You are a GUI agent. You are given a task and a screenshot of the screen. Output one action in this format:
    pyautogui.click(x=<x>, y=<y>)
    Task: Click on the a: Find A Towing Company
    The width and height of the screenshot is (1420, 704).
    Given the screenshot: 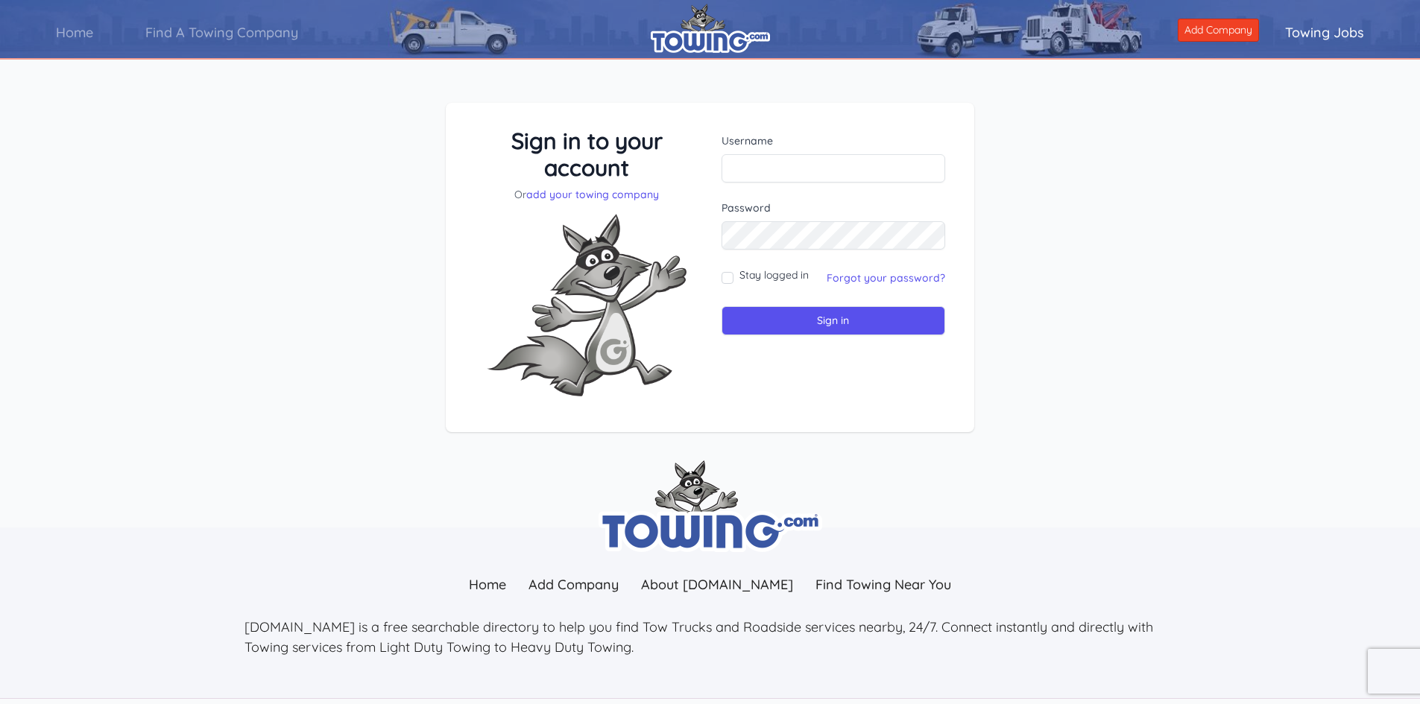 What is the action you would take?
    pyautogui.click(x=221, y=32)
    